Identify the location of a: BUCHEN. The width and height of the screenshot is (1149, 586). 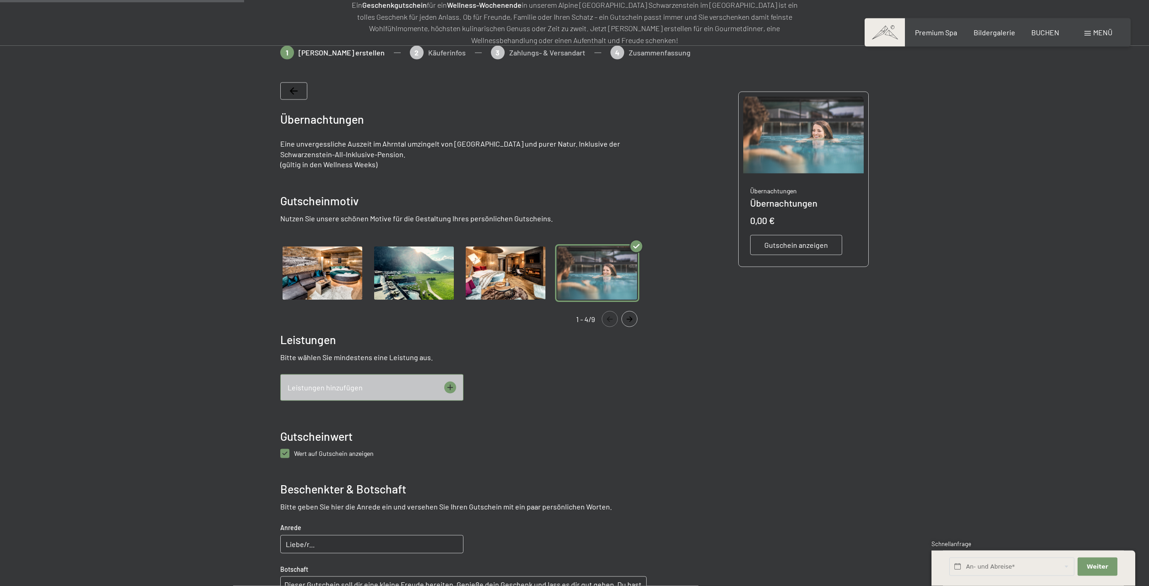
(1045, 32).